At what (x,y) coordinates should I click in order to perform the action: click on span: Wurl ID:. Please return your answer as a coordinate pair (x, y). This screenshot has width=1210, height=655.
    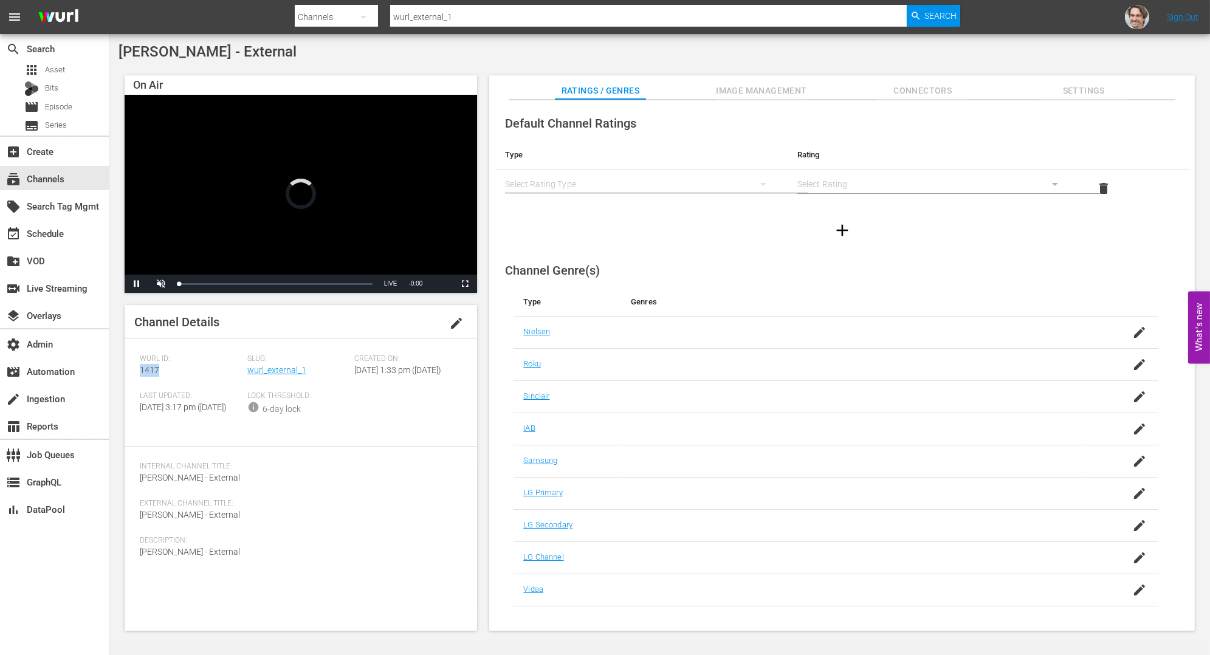
    Looking at the image, I should click on (190, 359).